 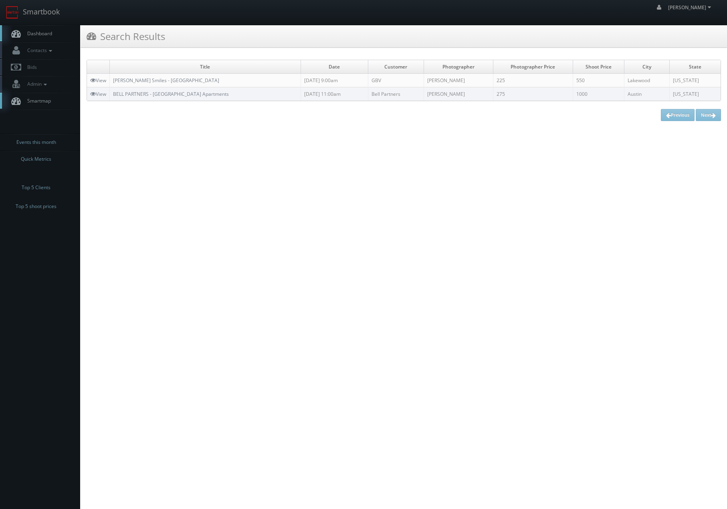 I want to click on td: Lakewood, so click(x=647, y=81).